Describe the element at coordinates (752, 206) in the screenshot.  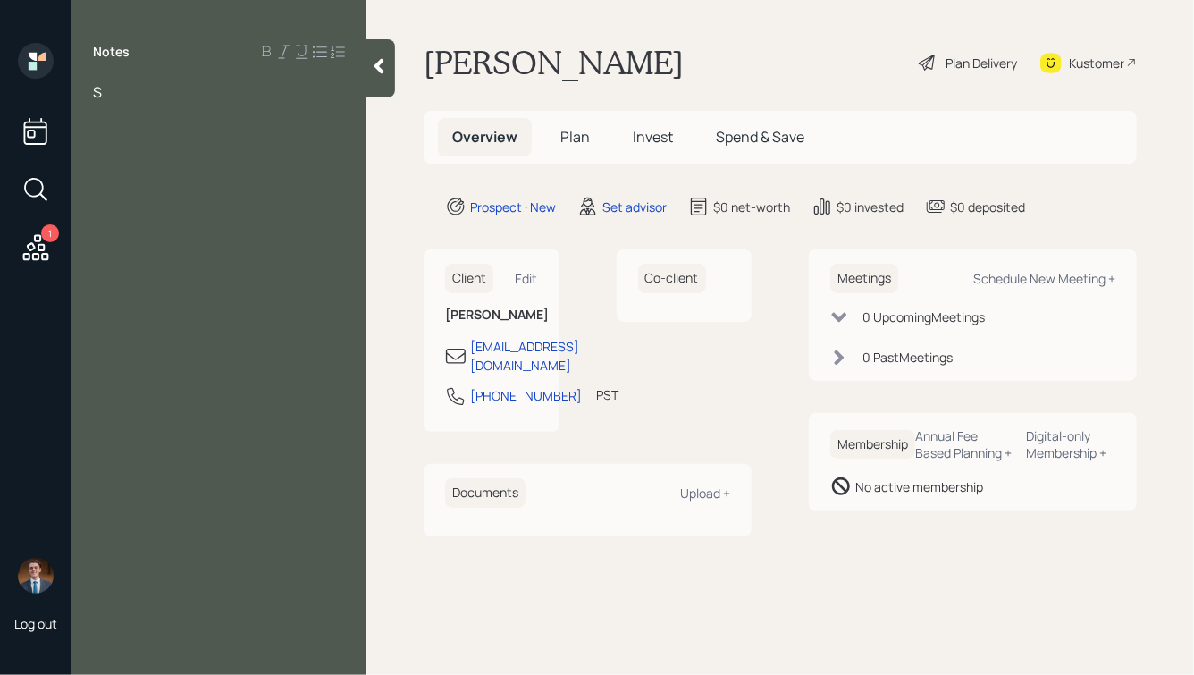
I see `div: $0 net-worth` at that location.